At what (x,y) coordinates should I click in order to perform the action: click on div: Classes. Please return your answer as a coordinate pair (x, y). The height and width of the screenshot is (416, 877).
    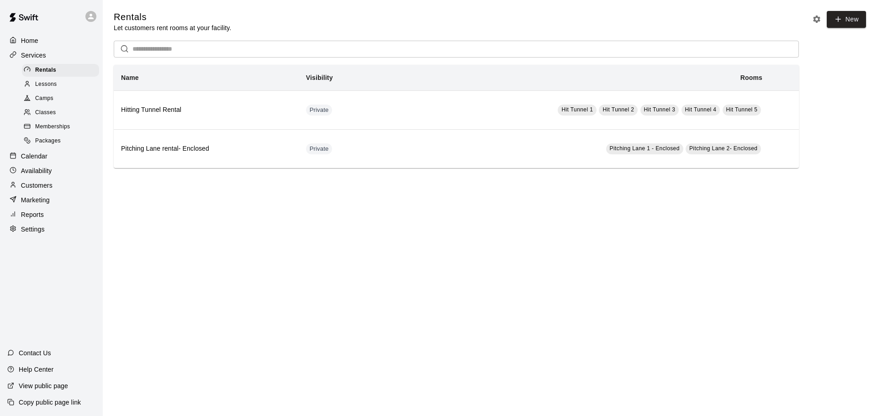
    Looking at the image, I should click on (60, 113).